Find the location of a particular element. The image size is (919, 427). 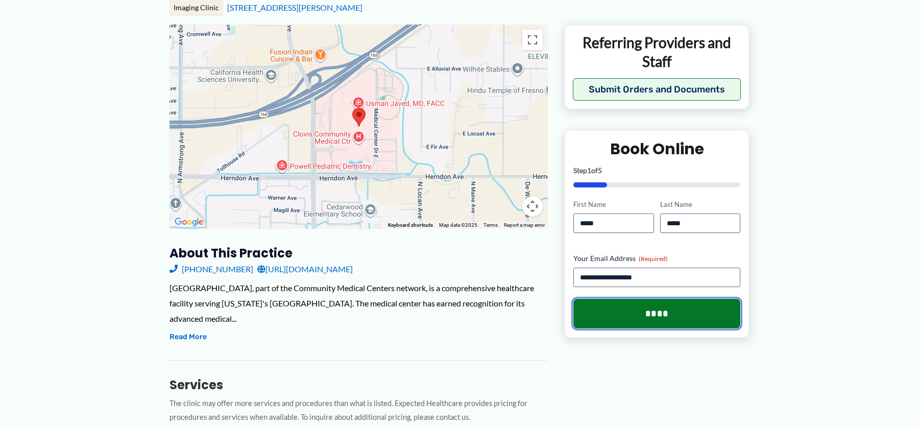

span: 5 is located at coordinates (600, 170).